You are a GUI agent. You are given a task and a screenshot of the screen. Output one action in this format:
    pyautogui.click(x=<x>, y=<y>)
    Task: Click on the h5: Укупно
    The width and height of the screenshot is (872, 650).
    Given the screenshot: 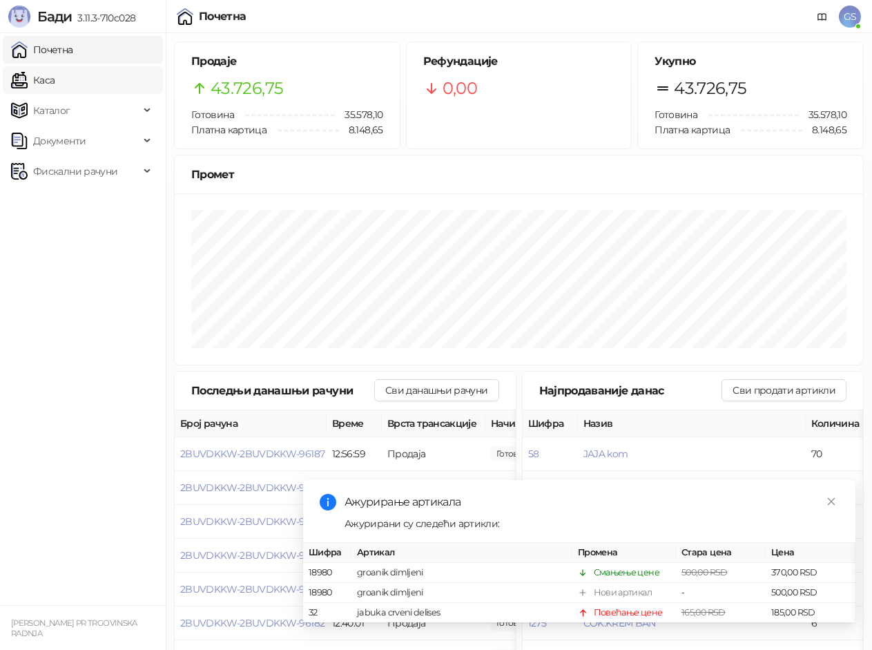 What is the action you would take?
    pyautogui.click(x=751, y=61)
    